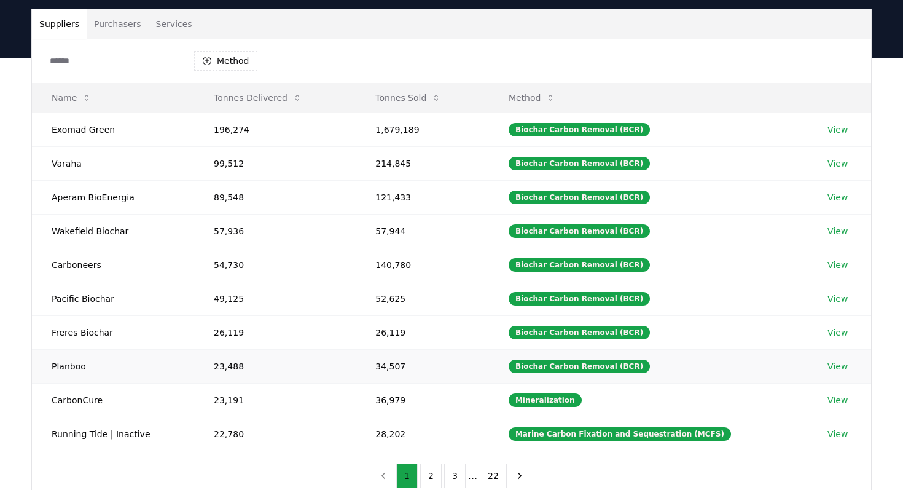  Describe the element at coordinates (174, 24) in the screenshot. I see `button: Services` at that location.